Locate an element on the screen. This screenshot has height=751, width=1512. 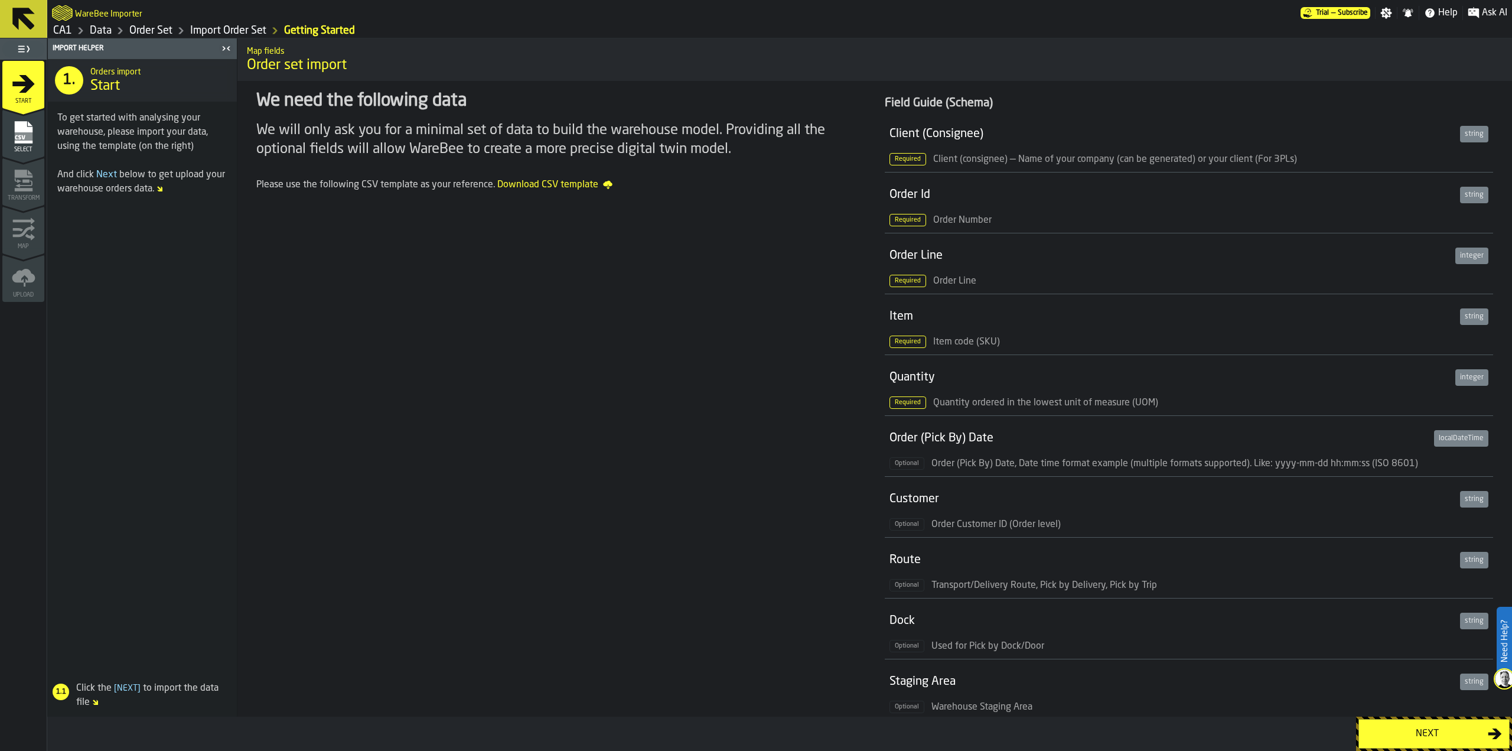
span: Trial is located at coordinates (1323, 13).